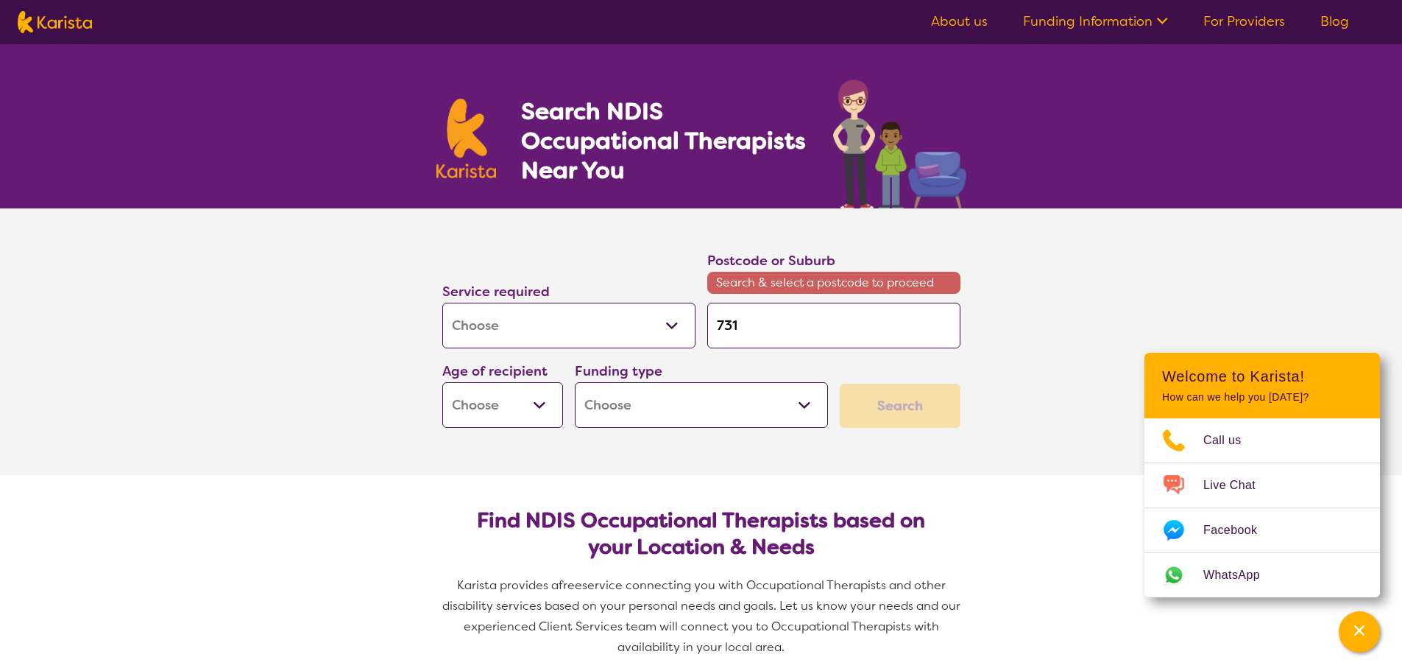 The image size is (1402, 671). What do you see at coordinates (701, 534) in the screenshot?
I see `h2: Find NDIS Occupational Therapists based on your Location & Needs` at bounding box center [701, 534].